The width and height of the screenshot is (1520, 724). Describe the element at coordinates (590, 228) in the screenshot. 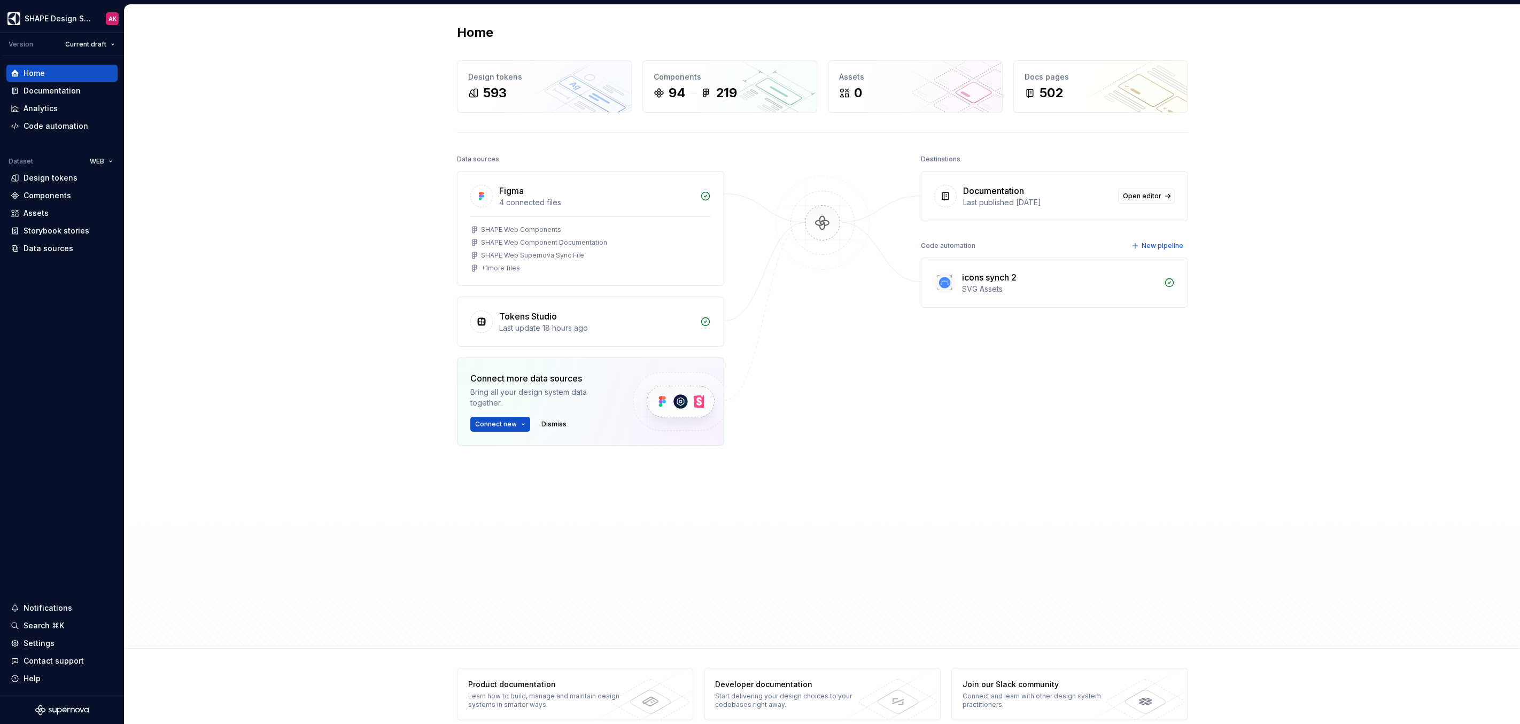

I see `a: Figma4 connected filesSHAPE Web ComponentsSHAPE Web Component DocumentationSHAPE Web Supernova Sy...` at that location.